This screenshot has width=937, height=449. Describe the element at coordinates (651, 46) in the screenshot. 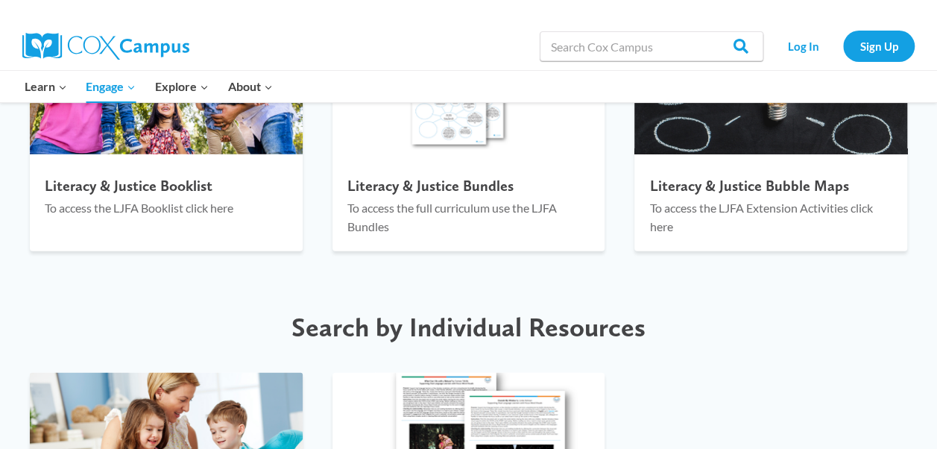

I see `input: Search Cox Campus` at that location.